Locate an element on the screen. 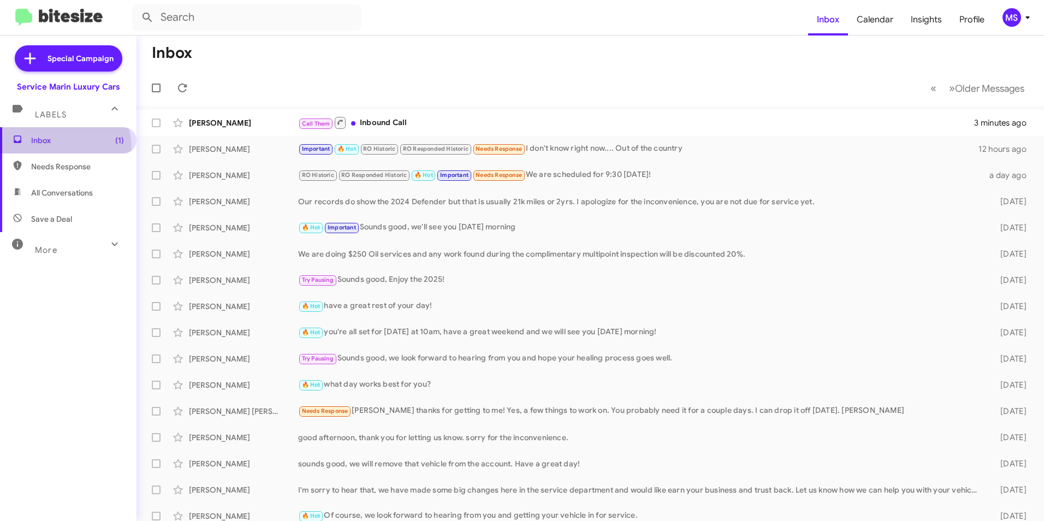  button: MS is located at coordinates (1013, 17).